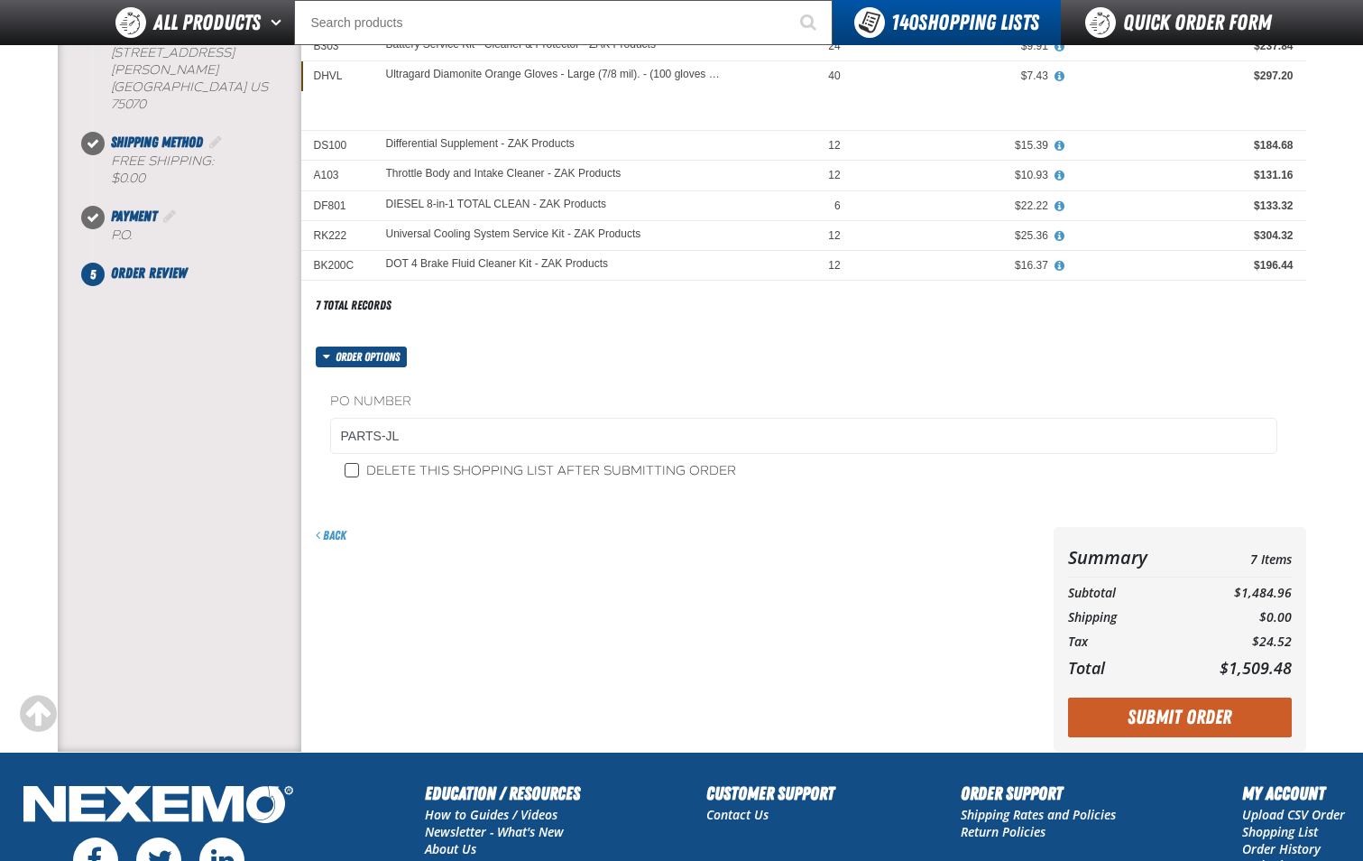  What do you see at coordinates (1060, 176) in the screenshot?
I see `button: View All Prices for Throttle Body and Intake Cleaner - ZAK Products` at bounding box center [1060, 176].